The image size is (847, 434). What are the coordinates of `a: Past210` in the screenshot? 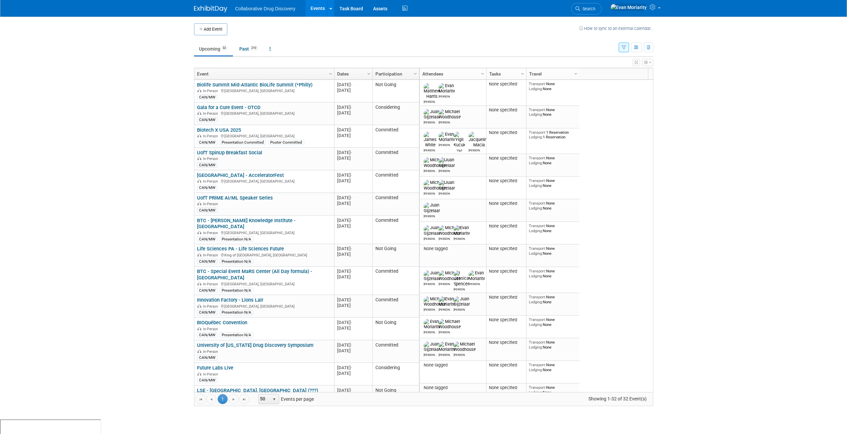 It's located at (249, 49).